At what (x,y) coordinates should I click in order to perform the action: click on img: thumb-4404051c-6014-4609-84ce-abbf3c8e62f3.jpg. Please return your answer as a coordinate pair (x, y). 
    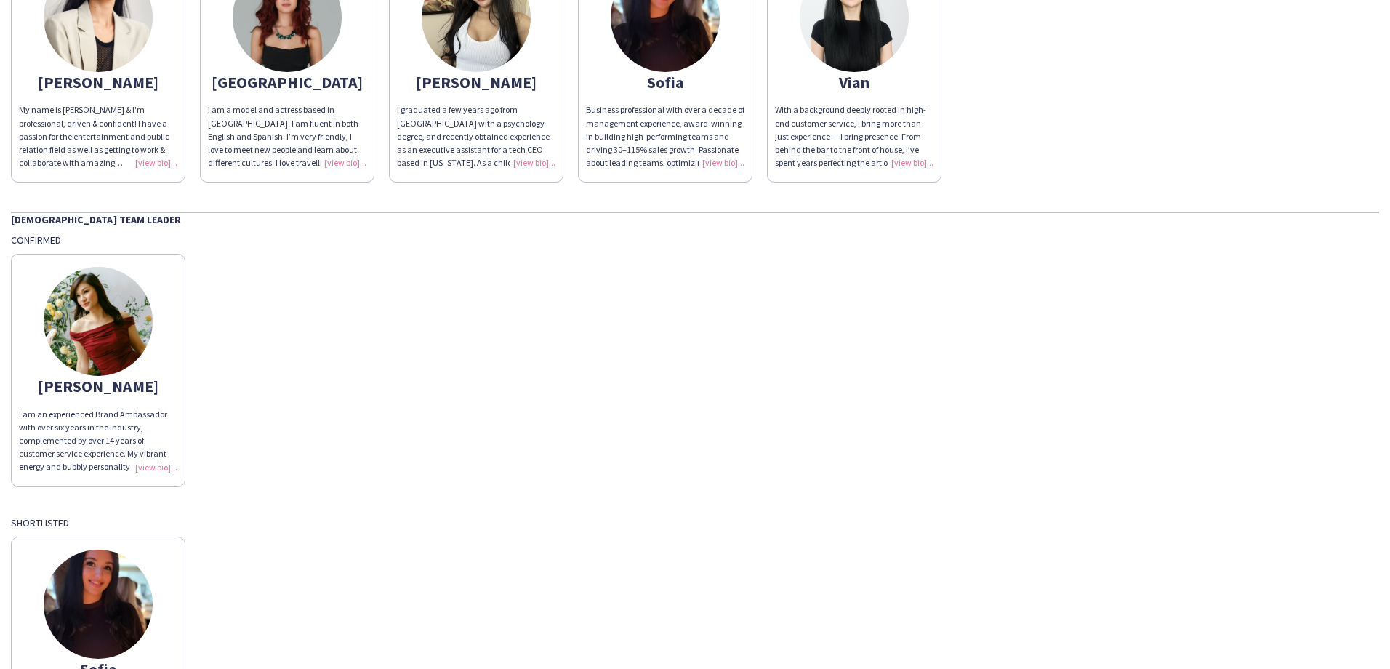
    Looking at the image, I should click on (98, 604).